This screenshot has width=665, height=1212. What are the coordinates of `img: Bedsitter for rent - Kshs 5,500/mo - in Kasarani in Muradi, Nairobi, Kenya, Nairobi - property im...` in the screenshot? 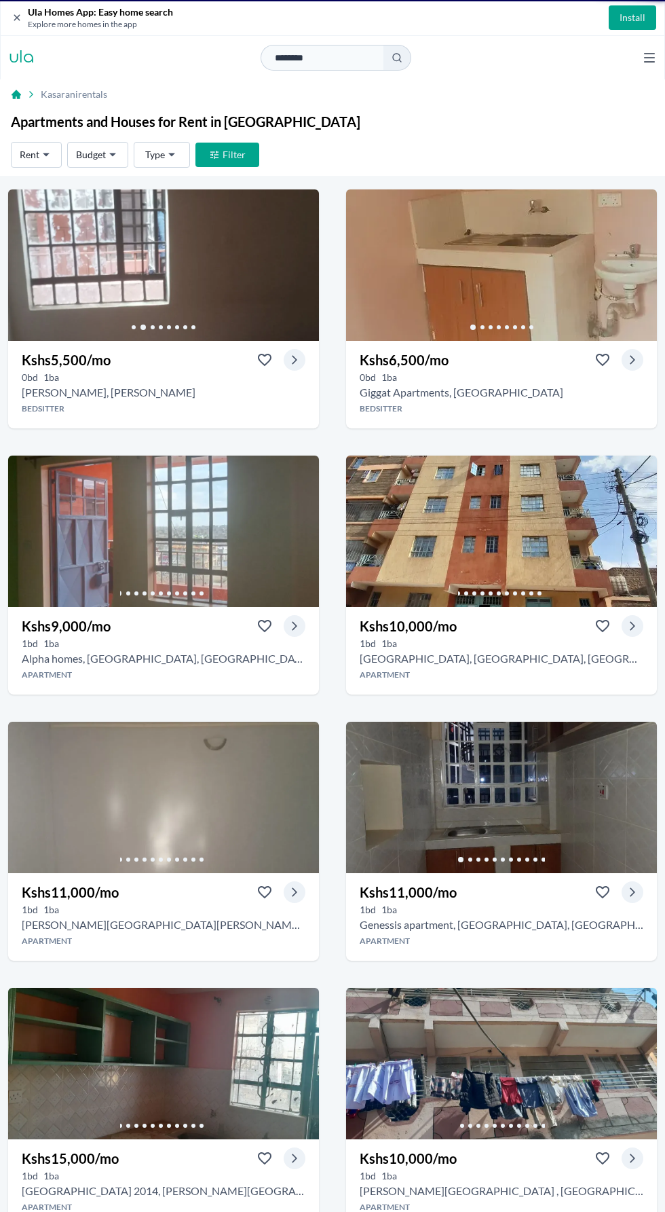 It's located at (164, 265).